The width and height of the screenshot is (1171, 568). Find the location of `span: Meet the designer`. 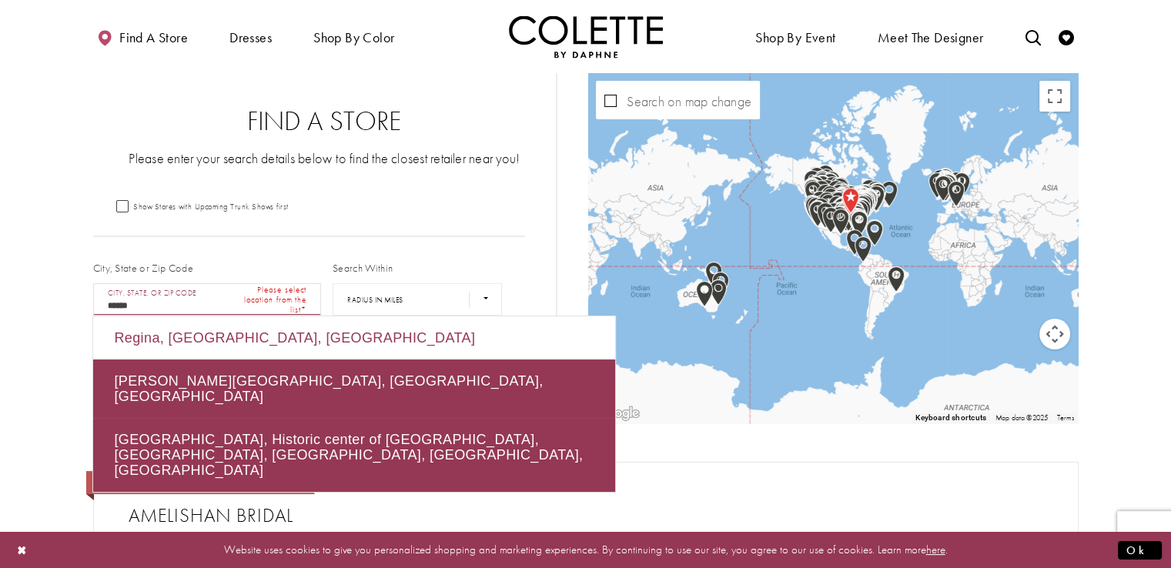

span: Meet the designer is located at coordinates (931, 38).